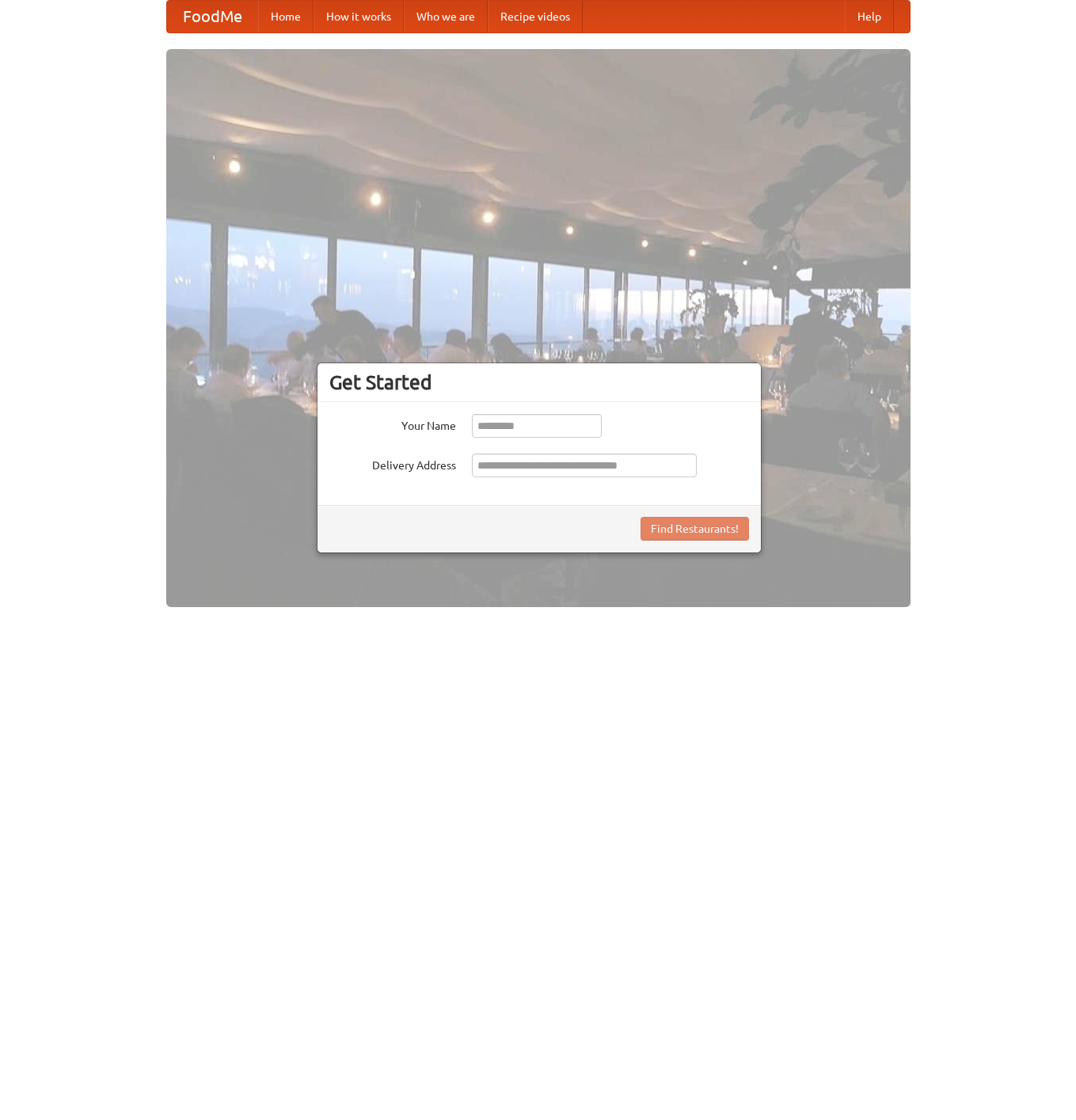  What do you see at coordinates (535, 17) in the screenshot?
I see `a: Recipe videos` at bounding box center [535, 17].